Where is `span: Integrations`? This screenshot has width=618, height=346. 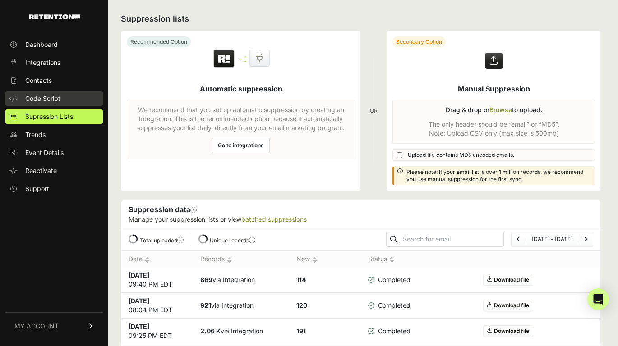
span: Integrations is located at coordinates (43, 63).